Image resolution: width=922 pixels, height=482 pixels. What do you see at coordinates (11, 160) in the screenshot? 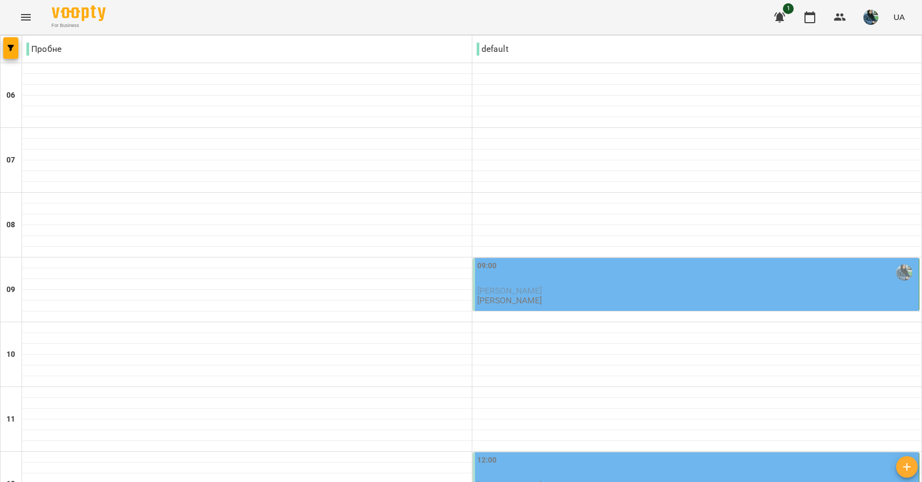
I see `h6: 07` at bounding box center [11, 160].